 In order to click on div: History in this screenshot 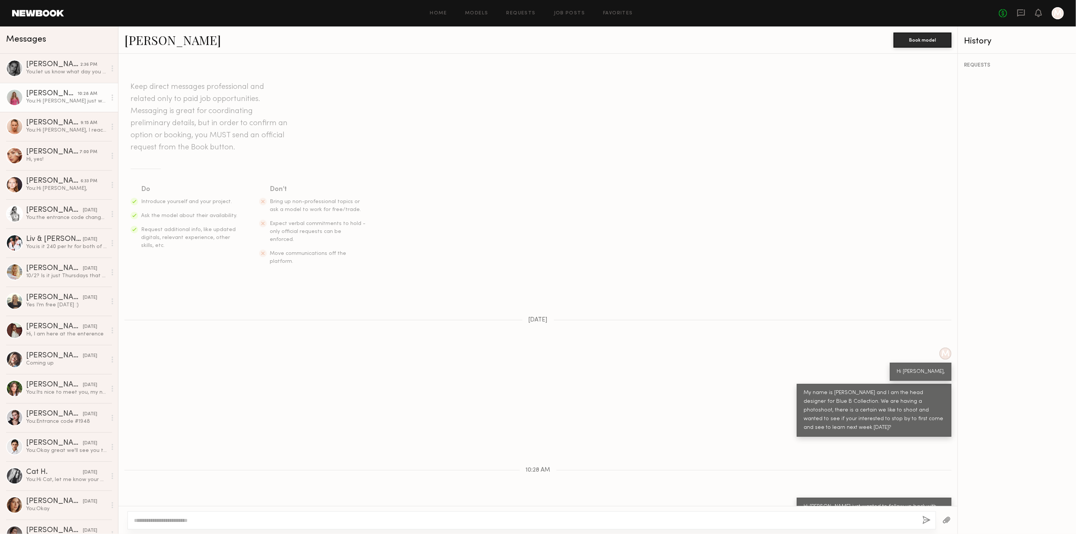, I will do `click(1017, 41)`.